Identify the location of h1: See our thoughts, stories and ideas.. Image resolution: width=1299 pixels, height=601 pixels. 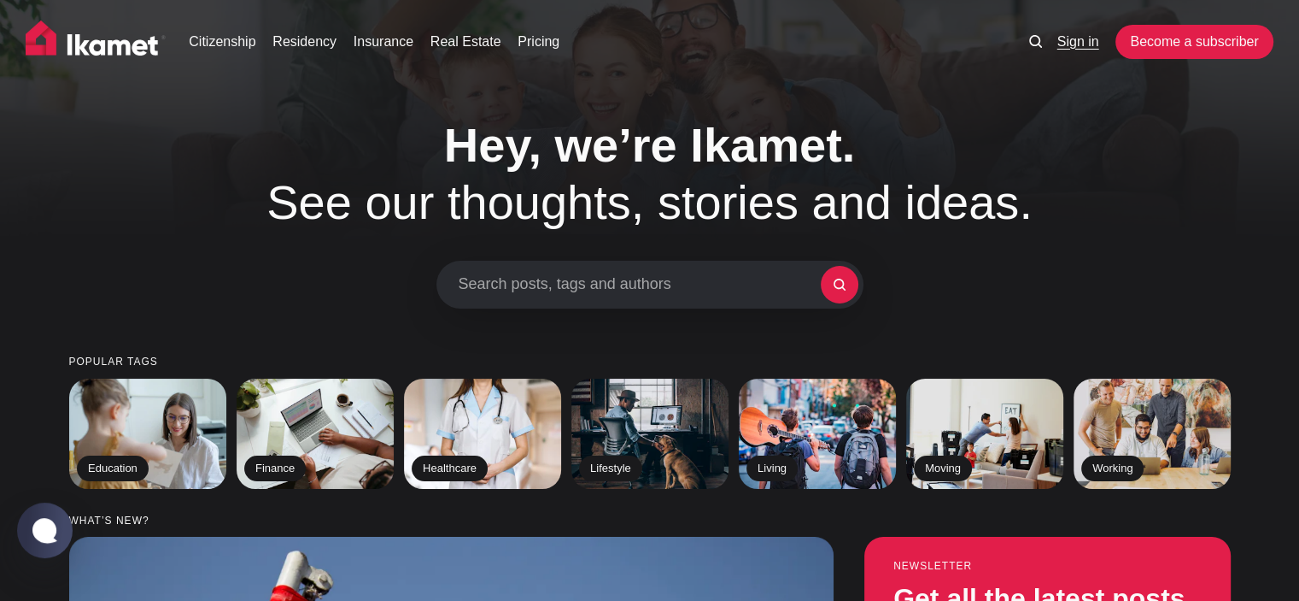
(650, 173).